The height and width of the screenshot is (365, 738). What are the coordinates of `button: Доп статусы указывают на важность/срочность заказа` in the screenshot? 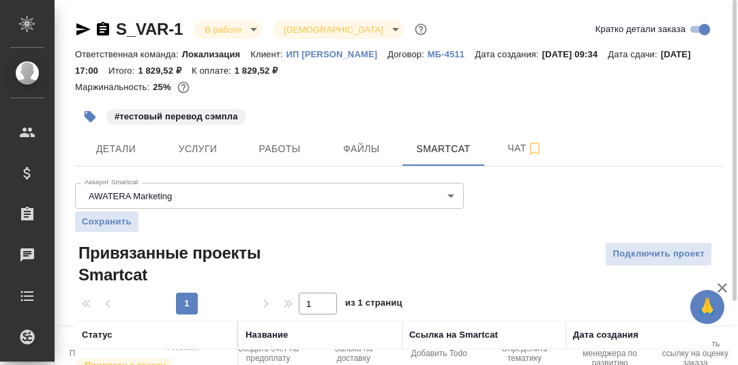 It's located at (421, 29).